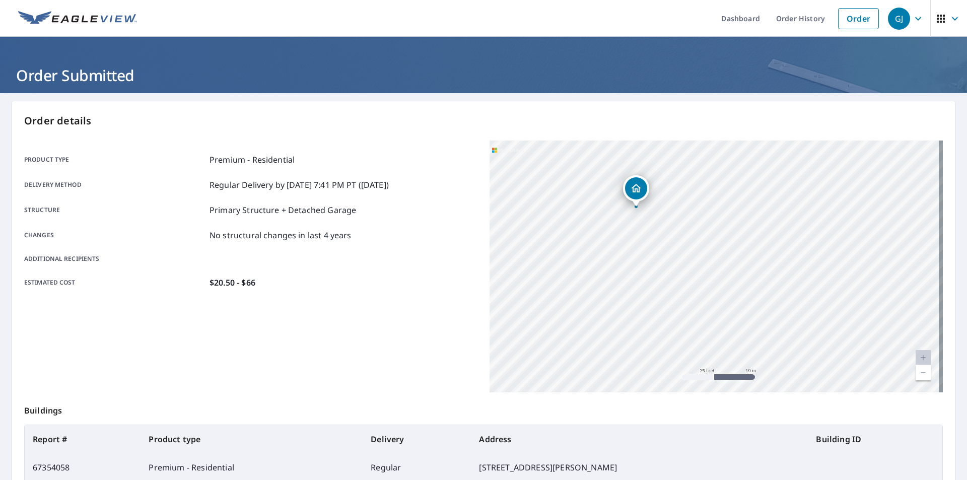  What do you see at coordinates (417, 439) in the screenshot?
I see `th: Delivery` at bounding box center [417, 439].